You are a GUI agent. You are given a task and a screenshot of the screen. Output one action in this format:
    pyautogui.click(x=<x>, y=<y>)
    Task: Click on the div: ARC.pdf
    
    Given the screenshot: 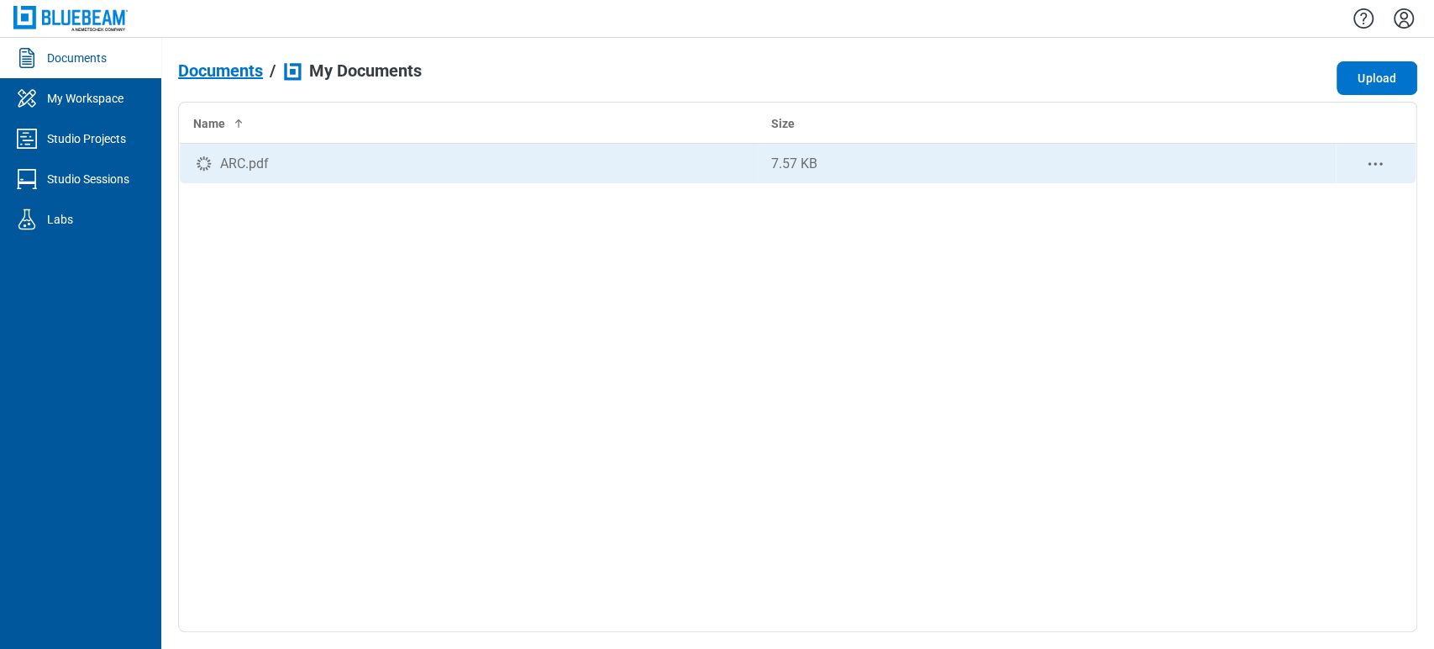 What is the action you would take?
    pyautogui.click(x=244, y=164)
    